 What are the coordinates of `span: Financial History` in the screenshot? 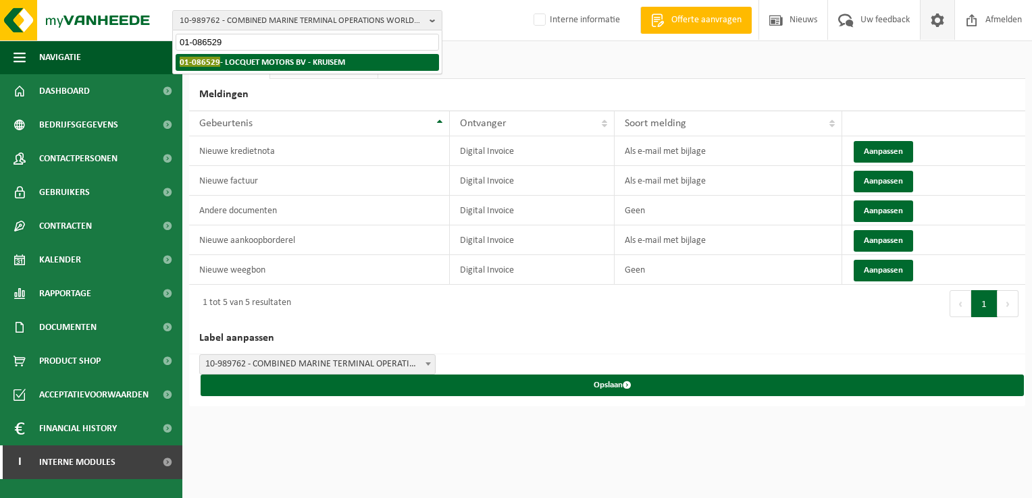 It's located at (78, 429).